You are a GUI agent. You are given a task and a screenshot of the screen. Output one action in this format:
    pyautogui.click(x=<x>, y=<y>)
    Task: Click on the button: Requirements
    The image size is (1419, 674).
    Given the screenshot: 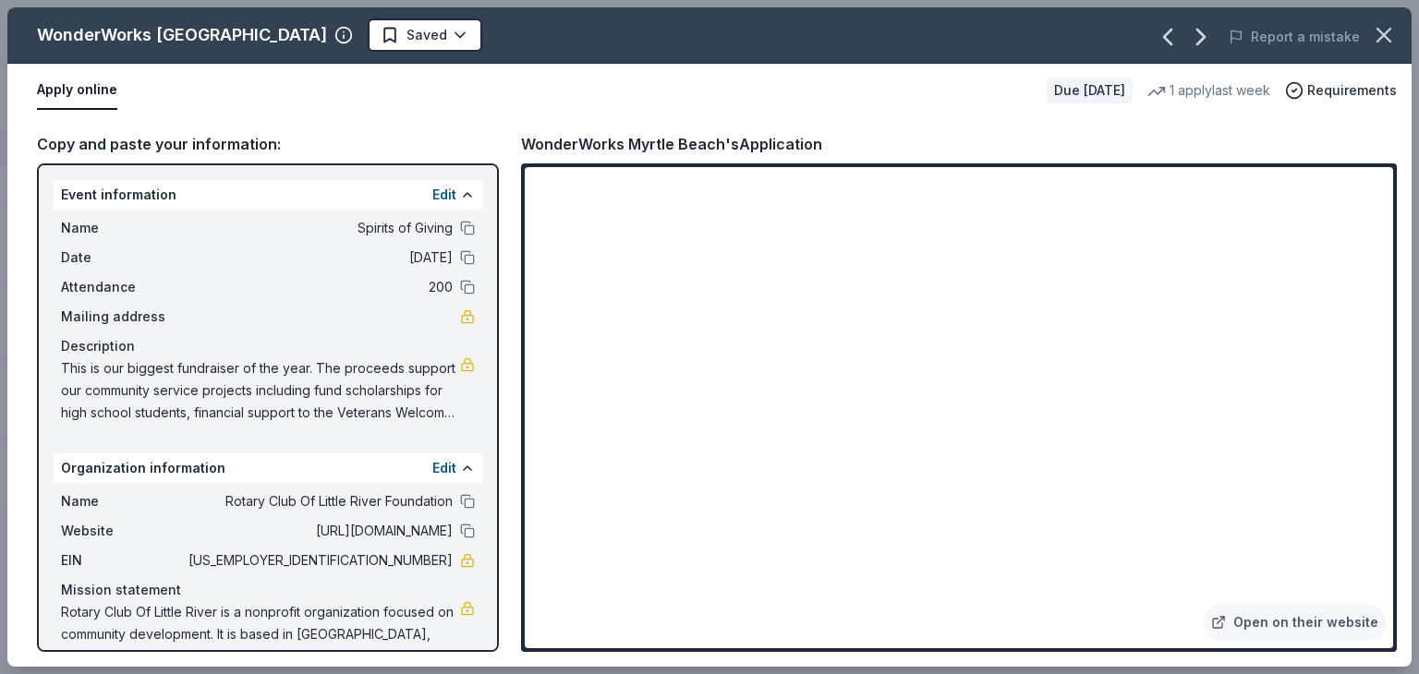 What is the action you would take?
    pyautogui.click(x=1340, y=91)
    